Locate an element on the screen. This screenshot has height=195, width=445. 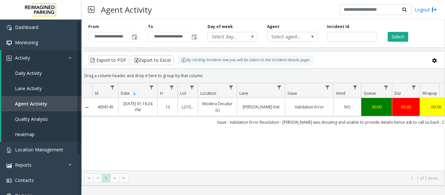
a: Logout is located at coordinates (426, 9).